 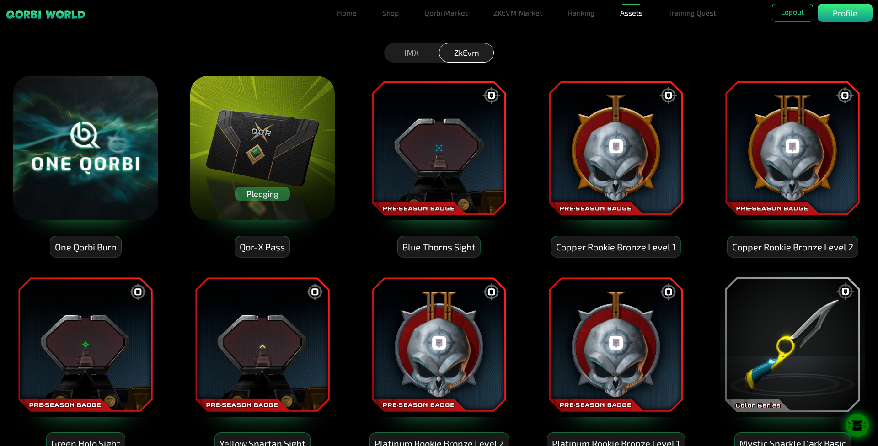 I want to click on a: Assets, so click(x=631, y=13).